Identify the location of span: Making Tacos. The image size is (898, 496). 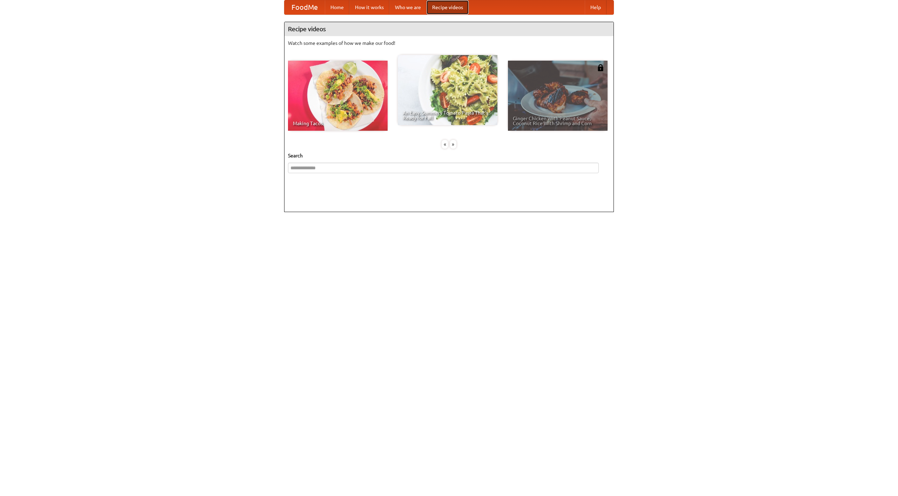
(338, 124).